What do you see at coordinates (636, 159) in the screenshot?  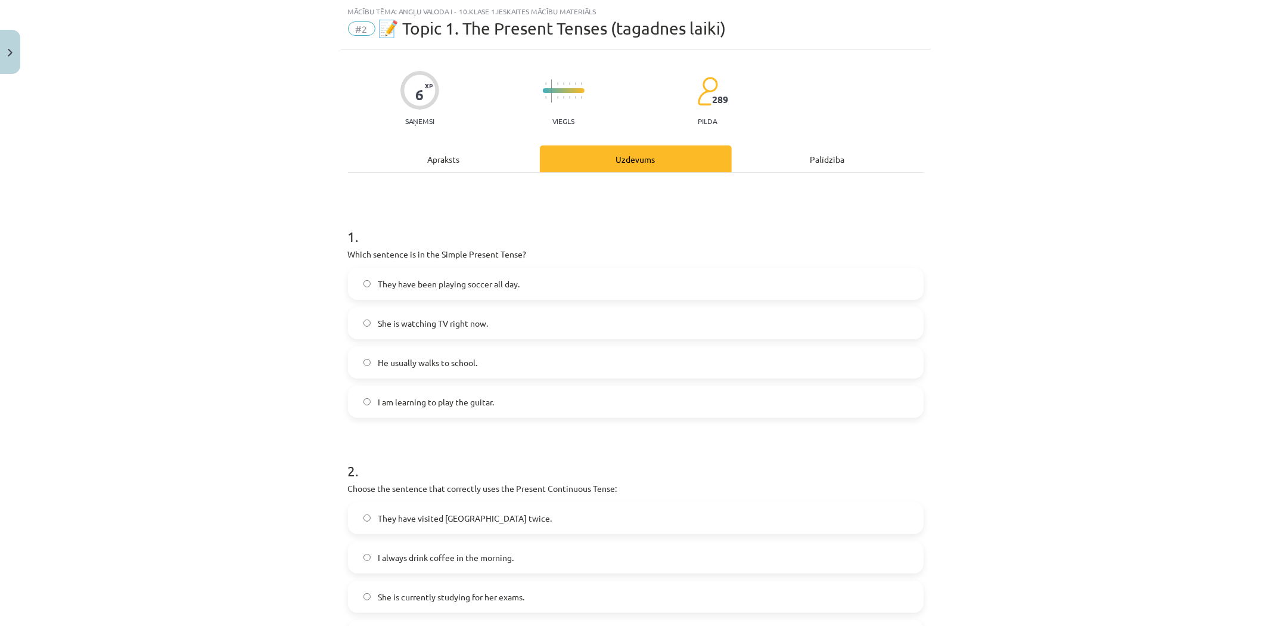 I see `div: Uzdevums` at bounding box center [636, 159].